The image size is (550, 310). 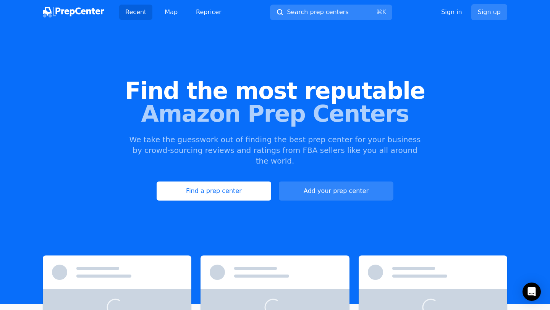 I want to click on a: Add your prep center, so click(x=336, y=191).